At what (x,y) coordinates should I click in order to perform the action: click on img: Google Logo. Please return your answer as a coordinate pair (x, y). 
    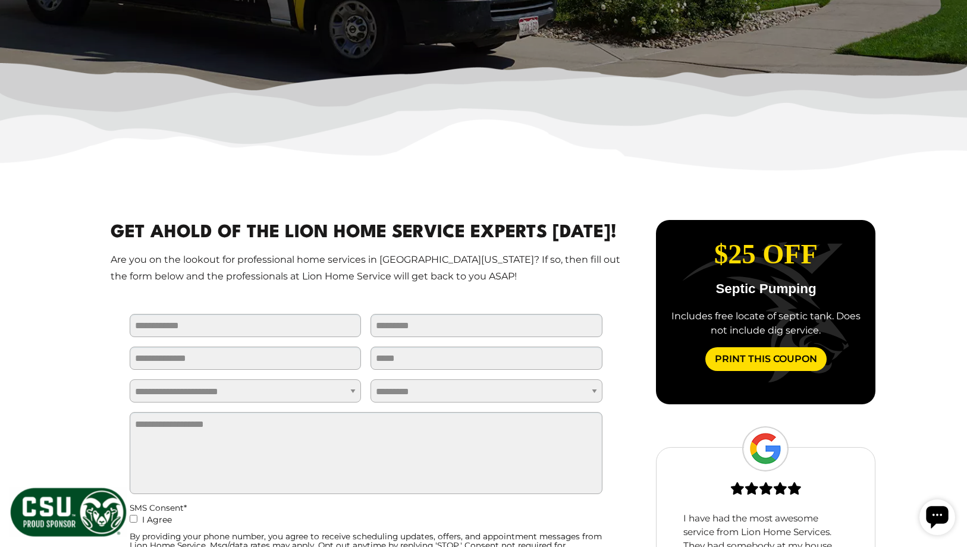
    Looking at the image, I should click on (766, 449).